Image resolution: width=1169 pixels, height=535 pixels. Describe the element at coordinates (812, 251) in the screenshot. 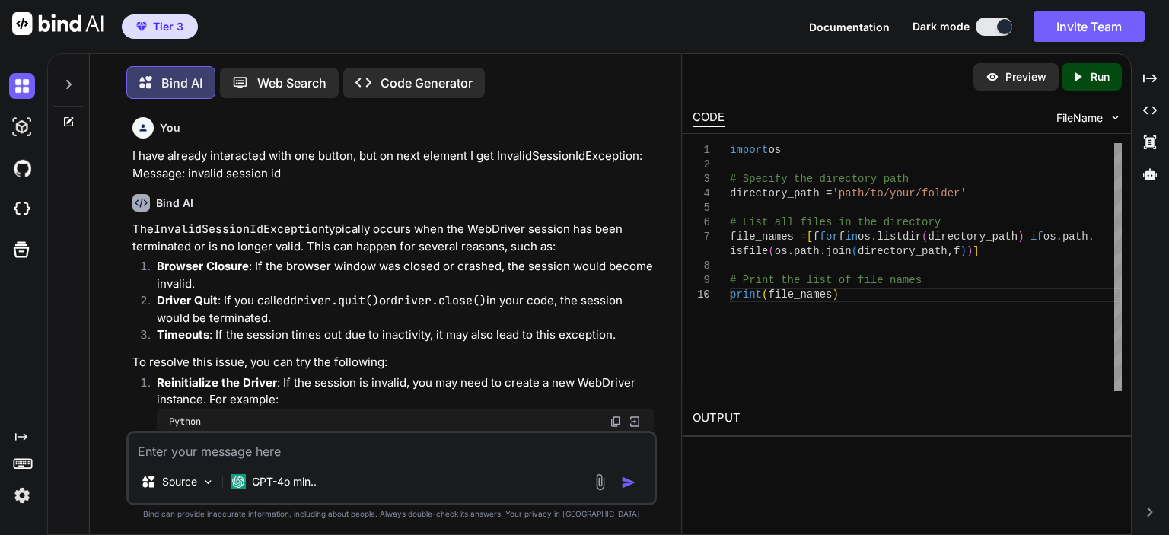

I see `span: os.path.join` at that location.